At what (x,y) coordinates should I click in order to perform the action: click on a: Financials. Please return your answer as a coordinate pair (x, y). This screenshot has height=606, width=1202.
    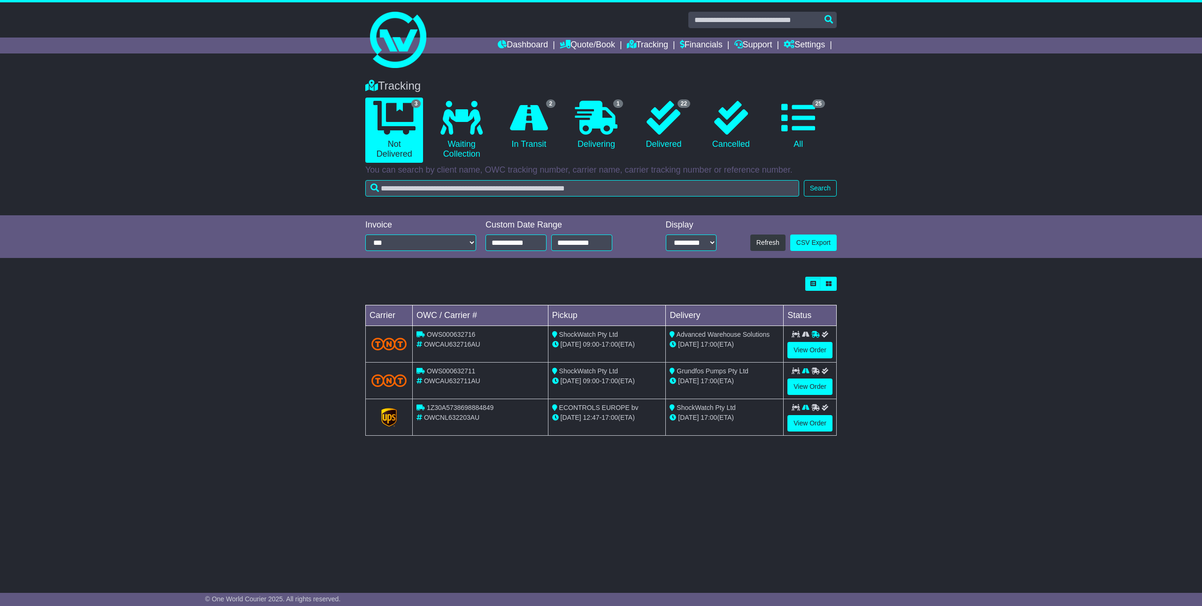
    Looking at the image, I should click on (701, 46).